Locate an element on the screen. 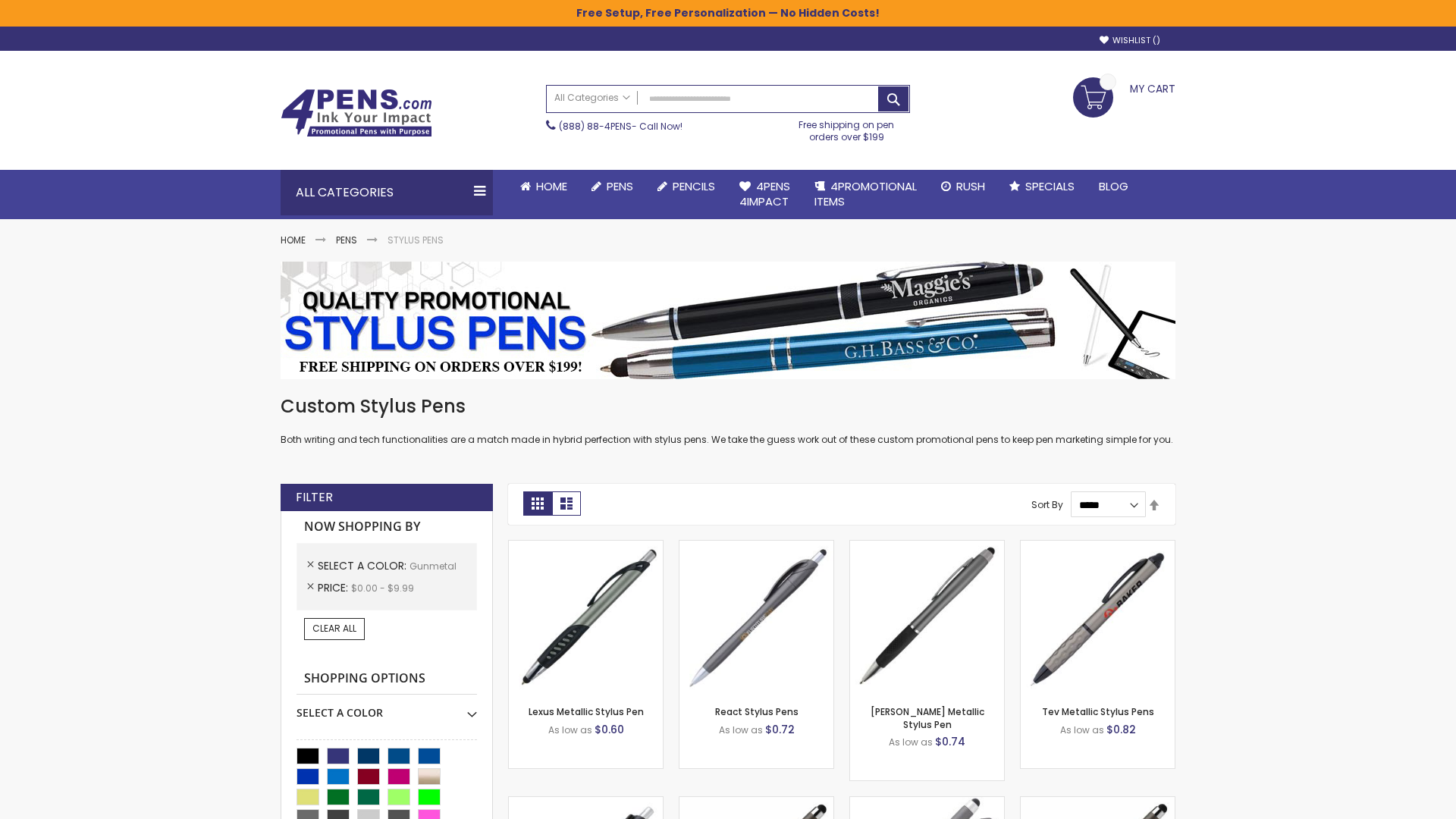  a: All Categories is located at coordinates (593, 98).